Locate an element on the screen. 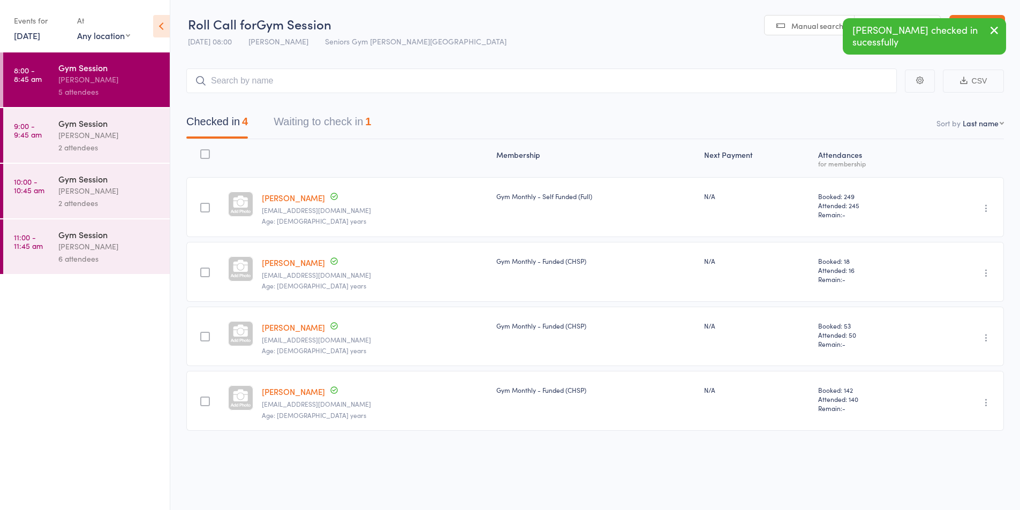  small: russelleunice@hotmail.com is located at coordinates (375, 404).